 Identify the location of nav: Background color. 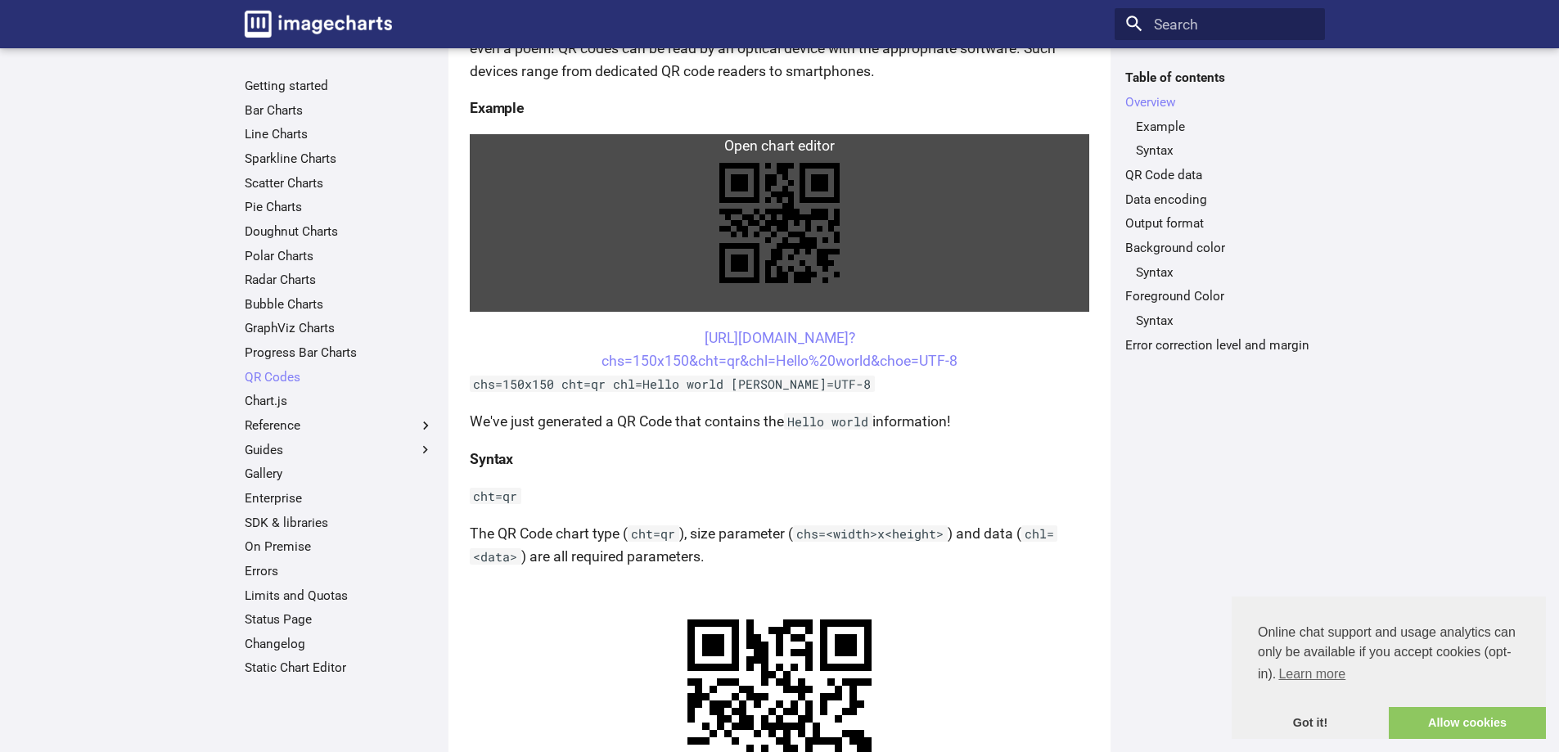
(1219, 272).